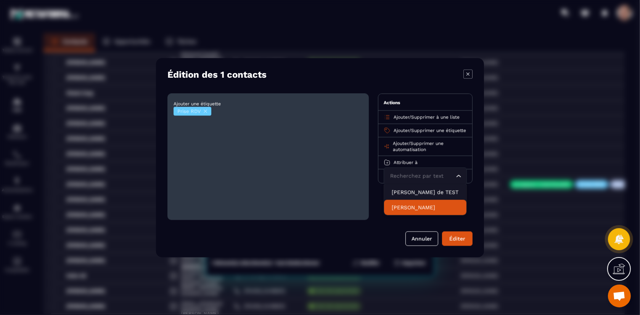 The image size is (640, 315). I want to click on span: Supprimer à une liste, so click(435, 117).